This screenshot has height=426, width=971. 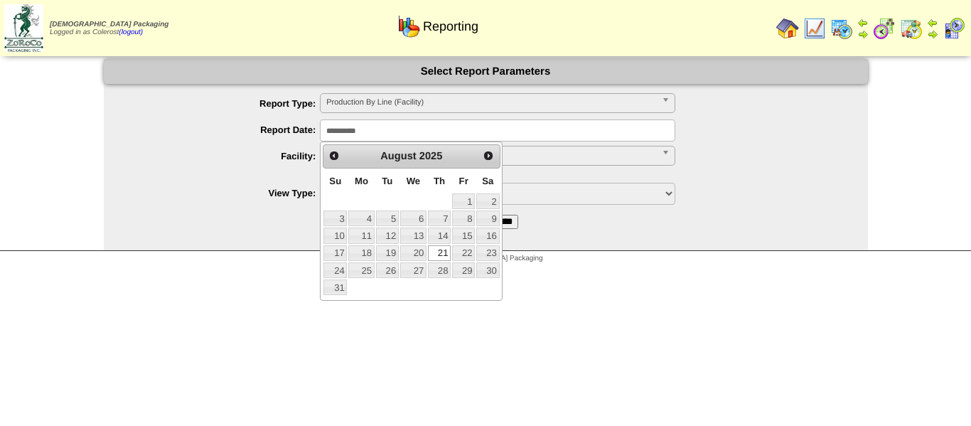 What do you see at coordinates (387, 235) in the screenshot?
I see `a: 12` at bounding box center [387, 235].